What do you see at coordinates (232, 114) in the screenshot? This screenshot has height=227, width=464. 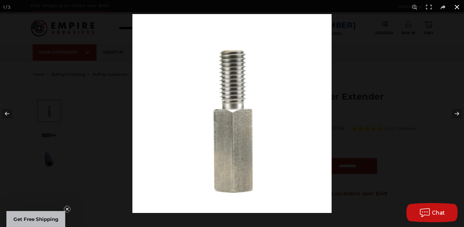 I see `img: angle_grinder_extender_2__90410.1570197135.jpg` at bounding box center [232, 114].